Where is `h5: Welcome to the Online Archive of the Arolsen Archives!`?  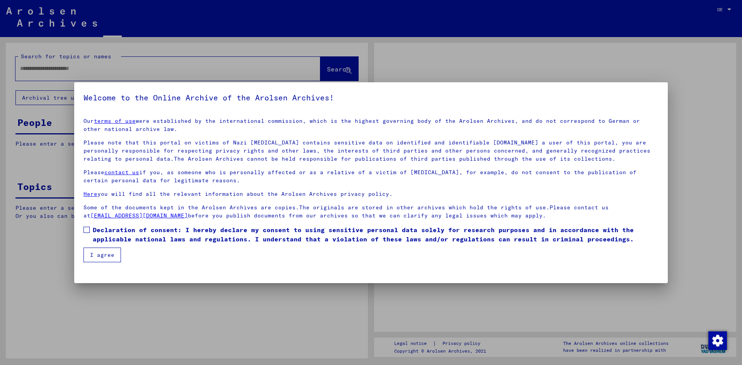
h5: Welcome to the Online Archive of the Arolsen Archives! is located at coordinates (371, 98).